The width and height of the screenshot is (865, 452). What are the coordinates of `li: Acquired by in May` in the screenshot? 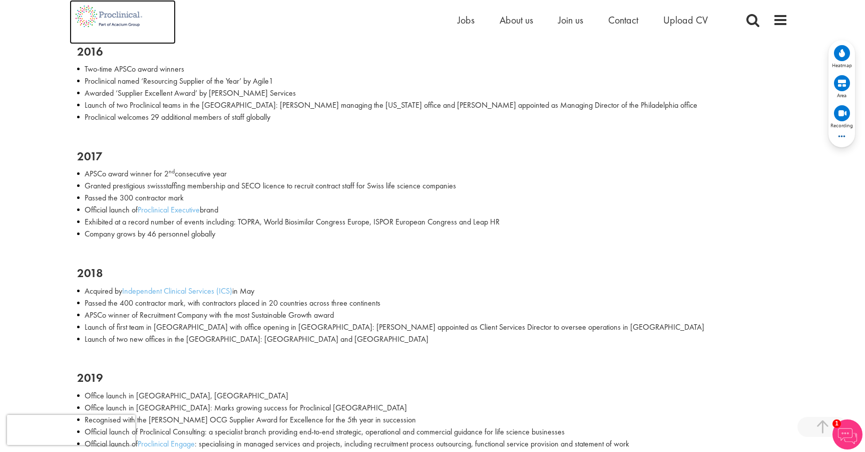 It's located at (432, 291).